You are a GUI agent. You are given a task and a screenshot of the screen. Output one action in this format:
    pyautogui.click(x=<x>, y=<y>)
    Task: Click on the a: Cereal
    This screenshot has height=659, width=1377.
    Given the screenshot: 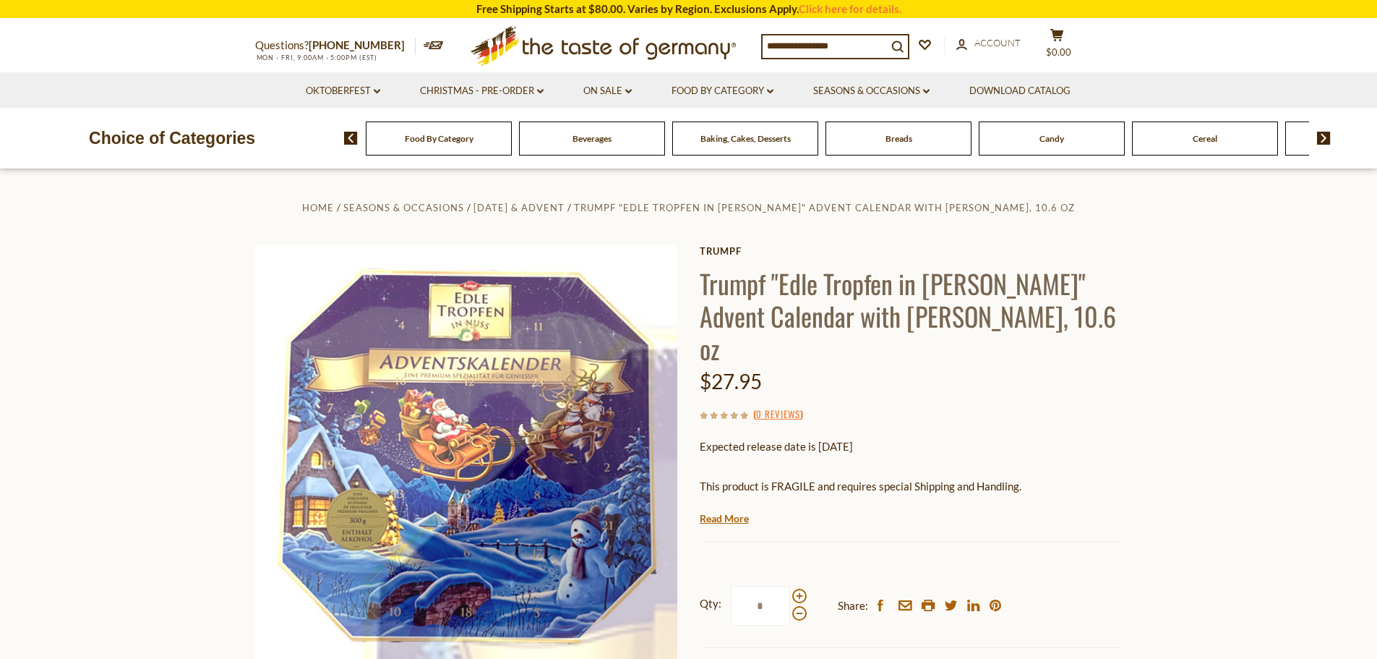 What is the action you would take?
    pyautogui.click(x=1205, y=138)
    